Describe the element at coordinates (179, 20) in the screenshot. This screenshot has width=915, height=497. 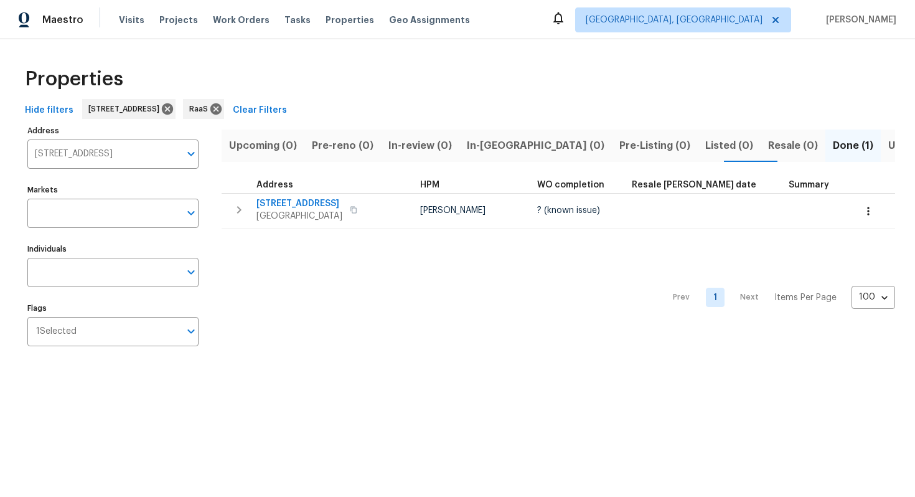
I see `span: Projects` at that location.